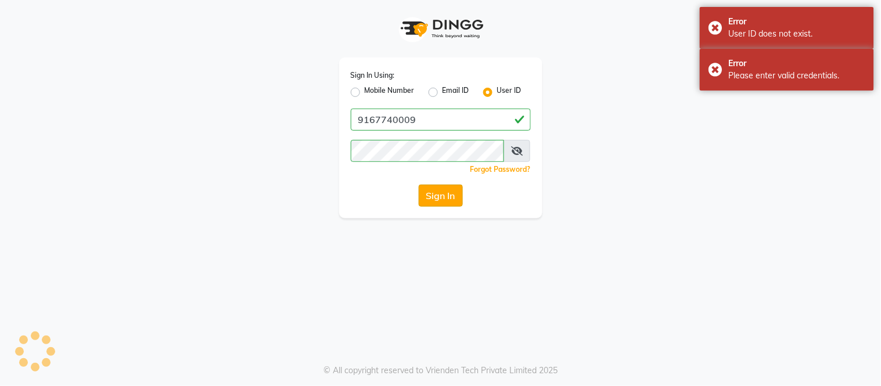 This screenshot has width=881, height=386. Describe the element at coordinates (373, 75) in the screenshot. I see `label: Sign In Using:` at that location.